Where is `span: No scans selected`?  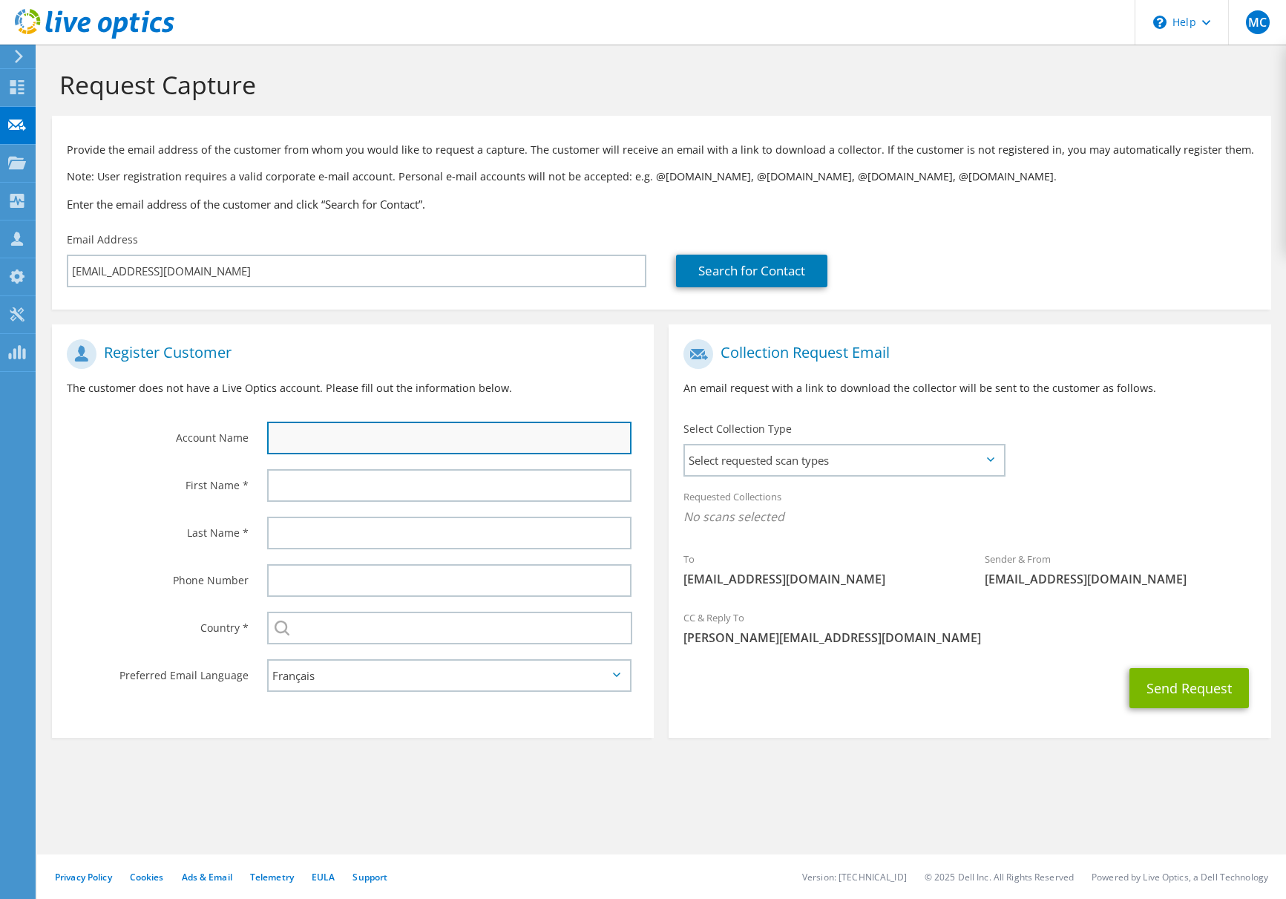
span: No scans selected is located at coordinates (969, 516).